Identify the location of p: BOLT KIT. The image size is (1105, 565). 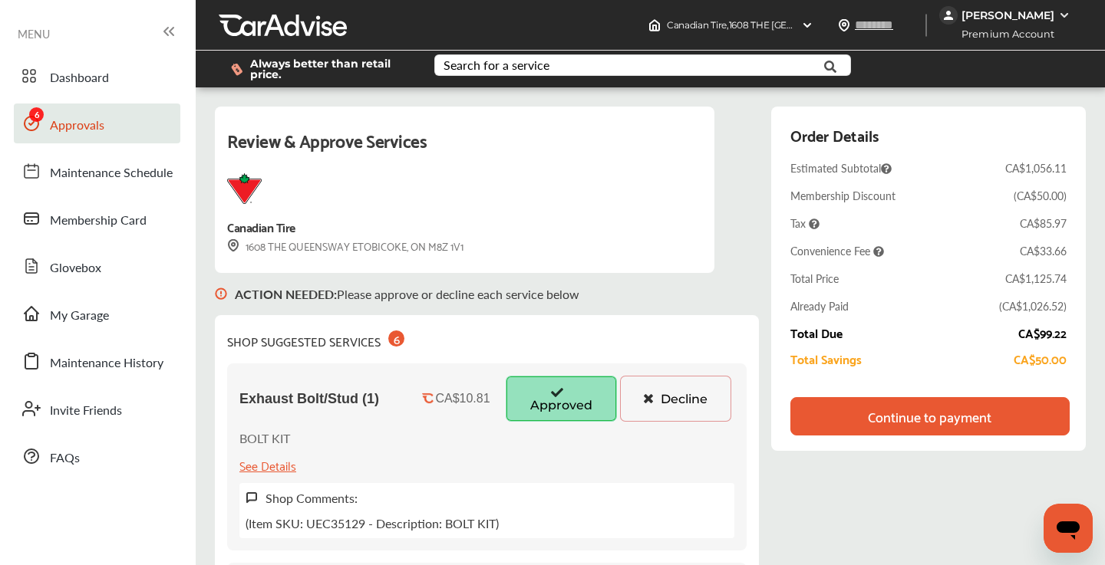
(265, 438).